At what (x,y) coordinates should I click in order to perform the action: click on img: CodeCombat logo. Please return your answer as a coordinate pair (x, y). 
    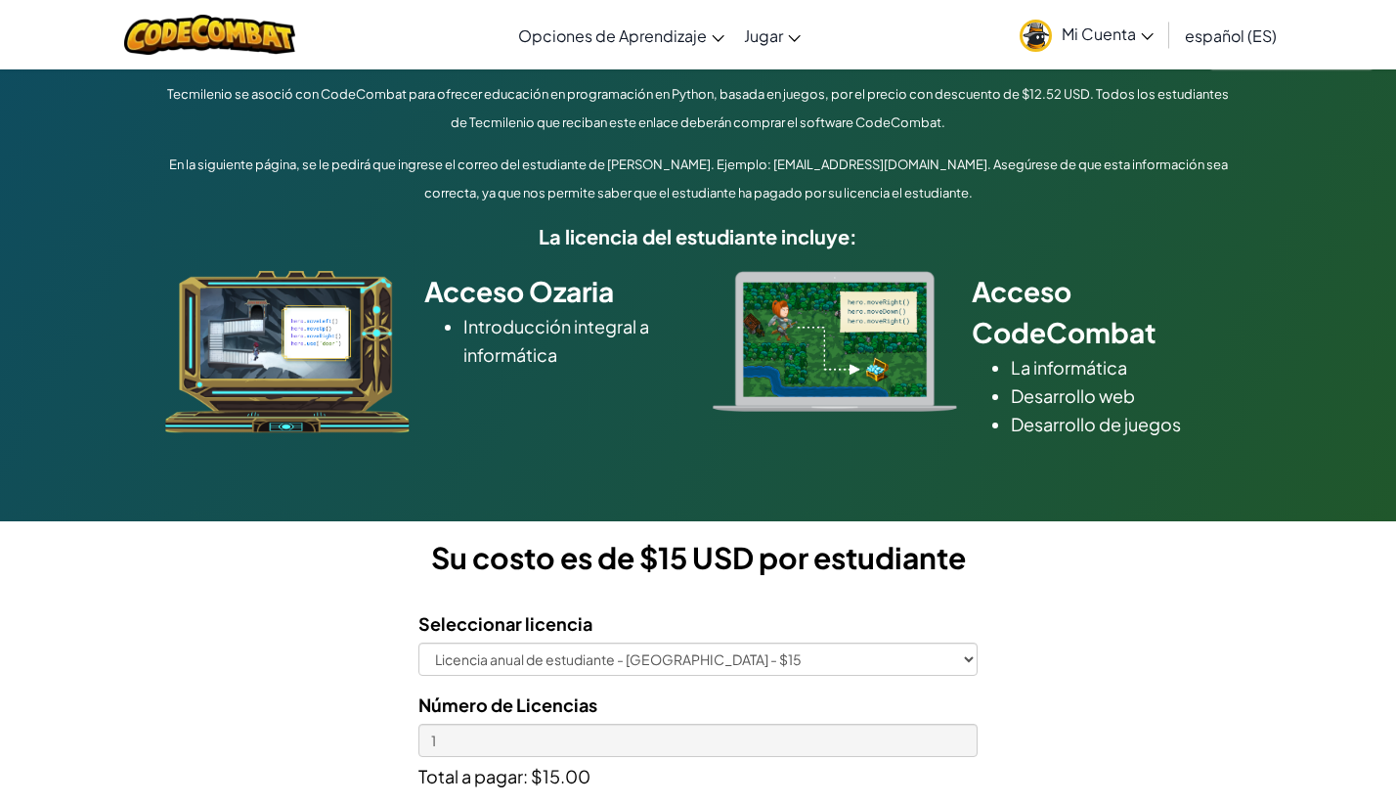
    Looking at the image, I should click on (209, 34).